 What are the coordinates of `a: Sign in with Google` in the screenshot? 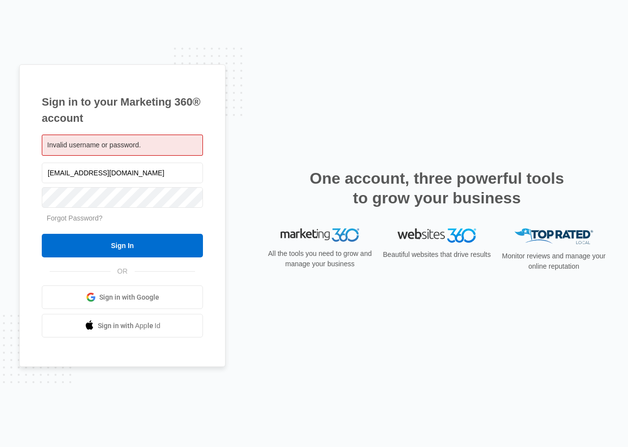 It's located at (122, 297).